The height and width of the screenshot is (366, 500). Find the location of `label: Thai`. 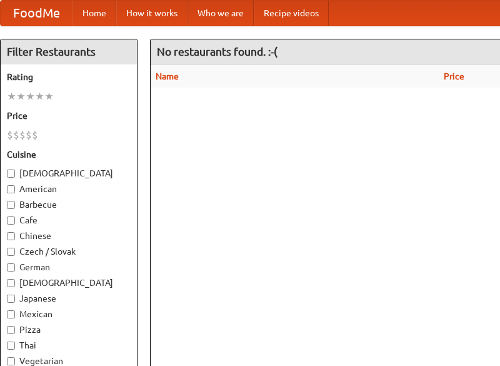

label: Thai is located at coordinates (69, 345).